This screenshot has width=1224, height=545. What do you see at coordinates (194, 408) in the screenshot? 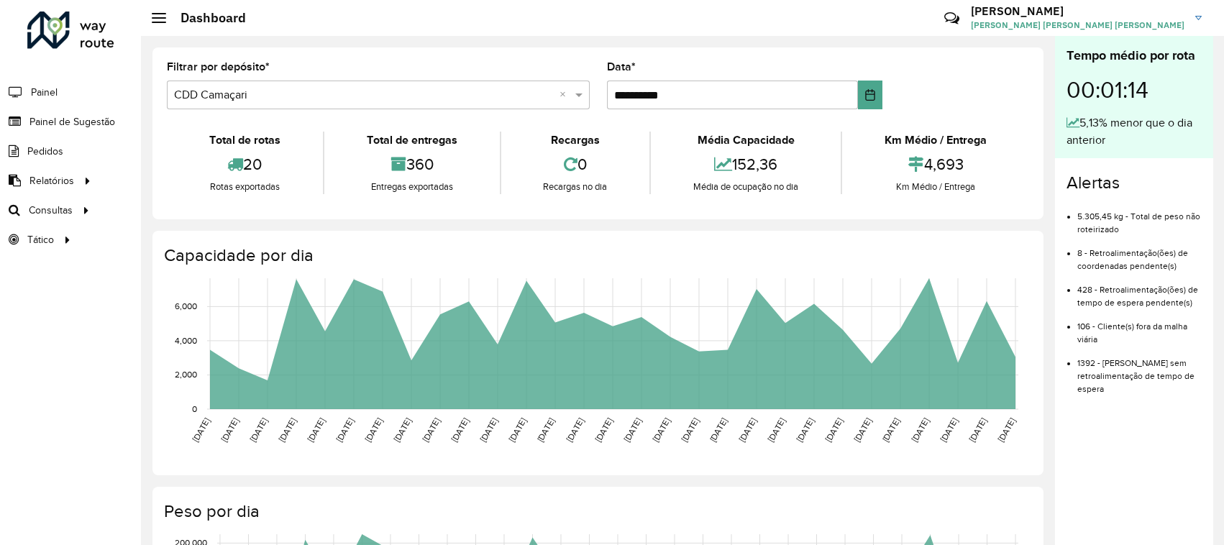
I see `text: 0` at bounding box center [194, 408].